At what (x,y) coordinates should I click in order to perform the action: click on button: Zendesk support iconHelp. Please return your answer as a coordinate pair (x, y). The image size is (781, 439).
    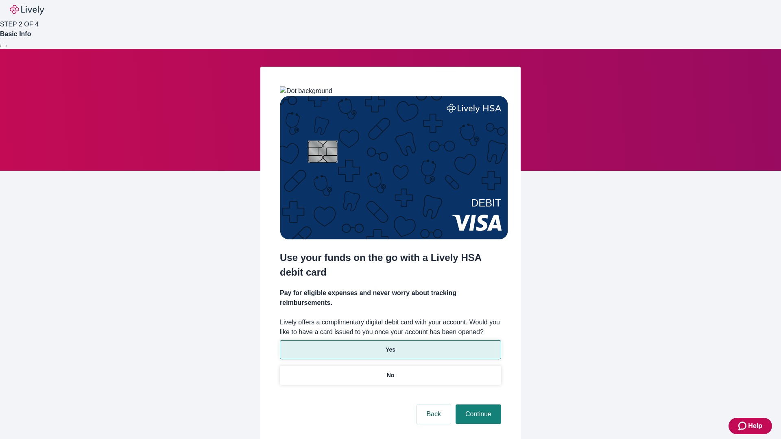
    Looking at the image, I should click on (750, 426).